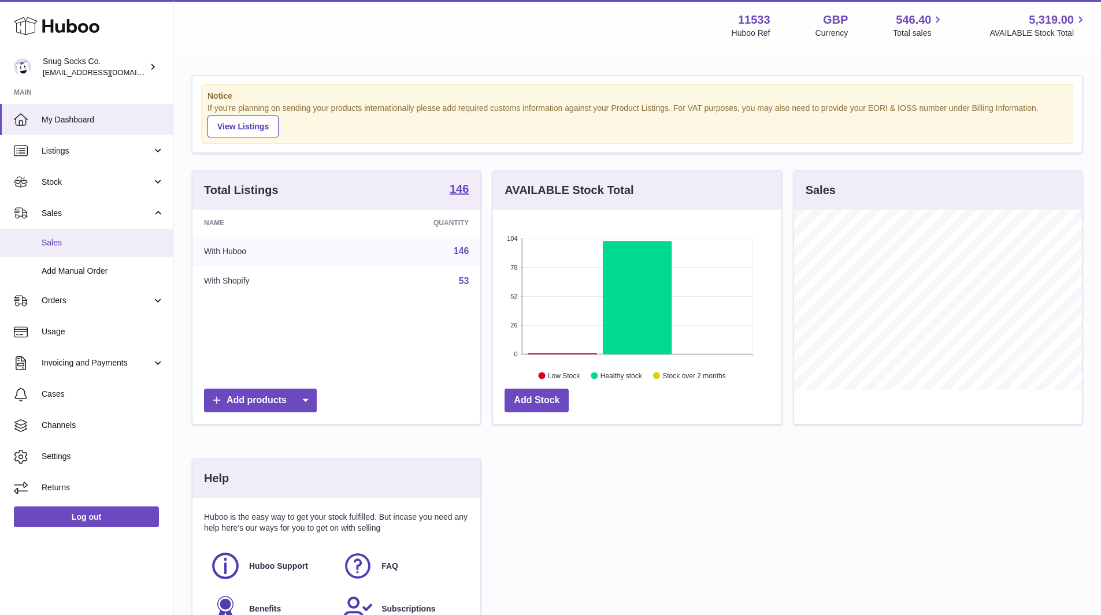 The image size is (1101, 615). Describe the element at coordinates (265, 609) in the screenshot. I see `span: Benefits` at that location.